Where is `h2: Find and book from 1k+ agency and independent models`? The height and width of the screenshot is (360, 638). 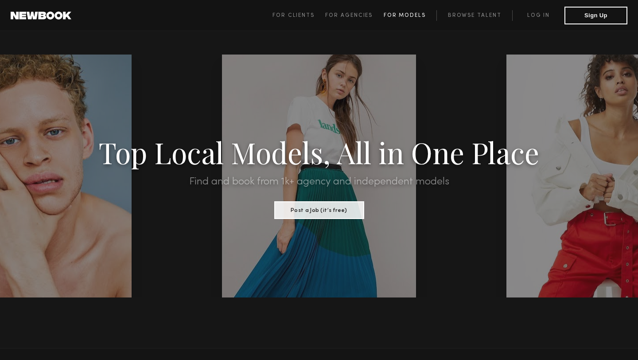
h2: Find and book from 1k+ agency and independent models is located at coordinates (319, 182).